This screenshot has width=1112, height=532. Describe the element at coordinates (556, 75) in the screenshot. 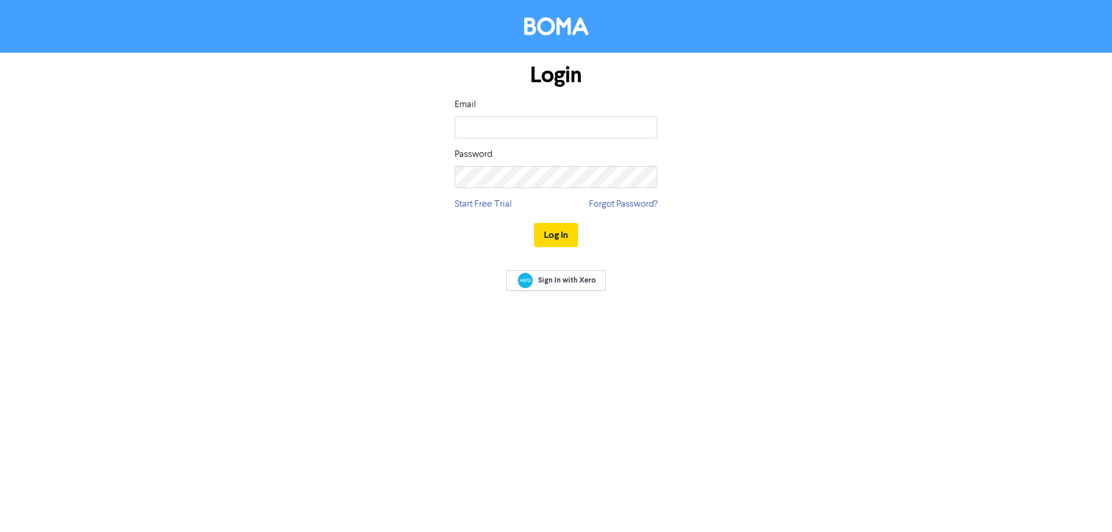

I see `h1: Login` at that location.